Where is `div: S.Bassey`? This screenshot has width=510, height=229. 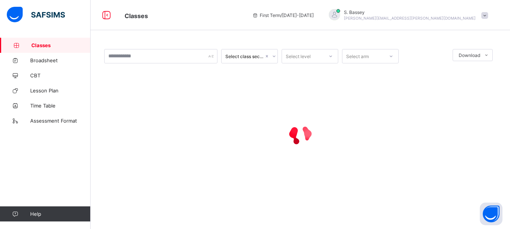
div: S.Bassey is located at coordinates (406, 15).